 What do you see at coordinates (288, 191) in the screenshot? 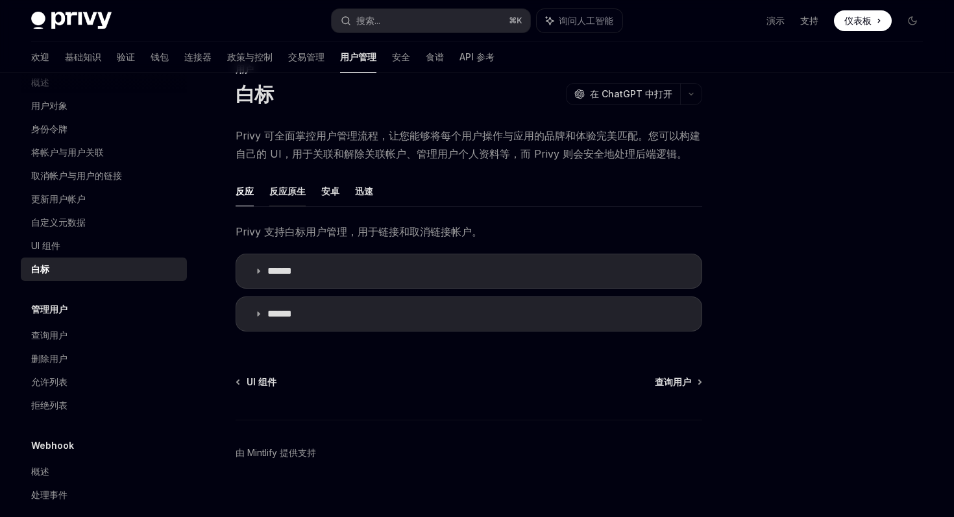
I see `button: 反应原生` at bounding box center [288, 191].